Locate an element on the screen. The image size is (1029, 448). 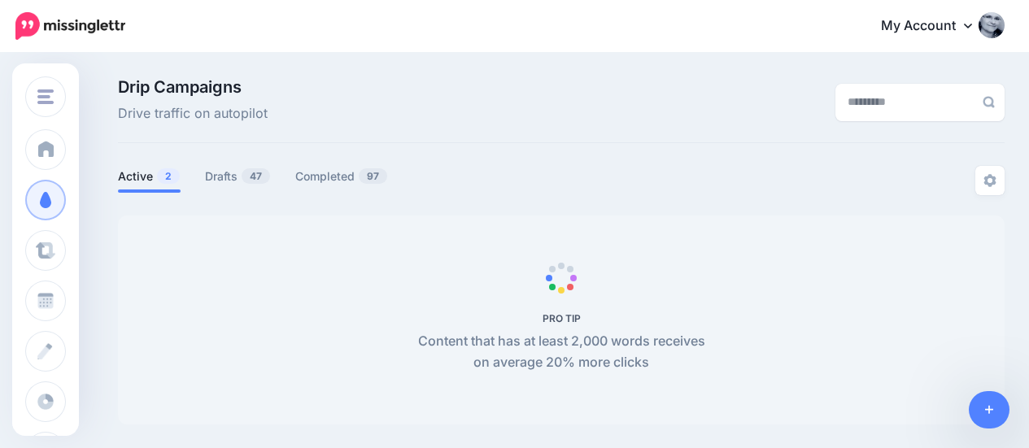
h5: PRO TIP is located at coordinates (561, 318).